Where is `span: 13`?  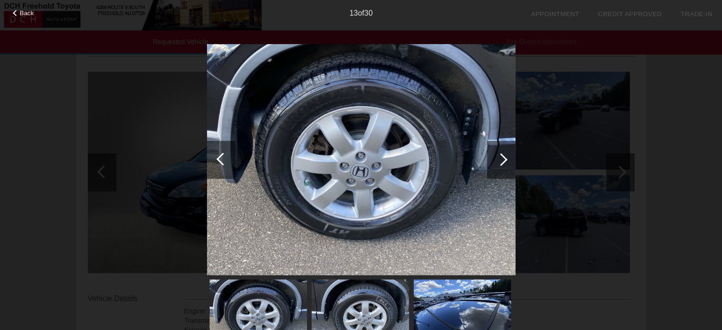
span: 13 is located at coordinates (354, 13).